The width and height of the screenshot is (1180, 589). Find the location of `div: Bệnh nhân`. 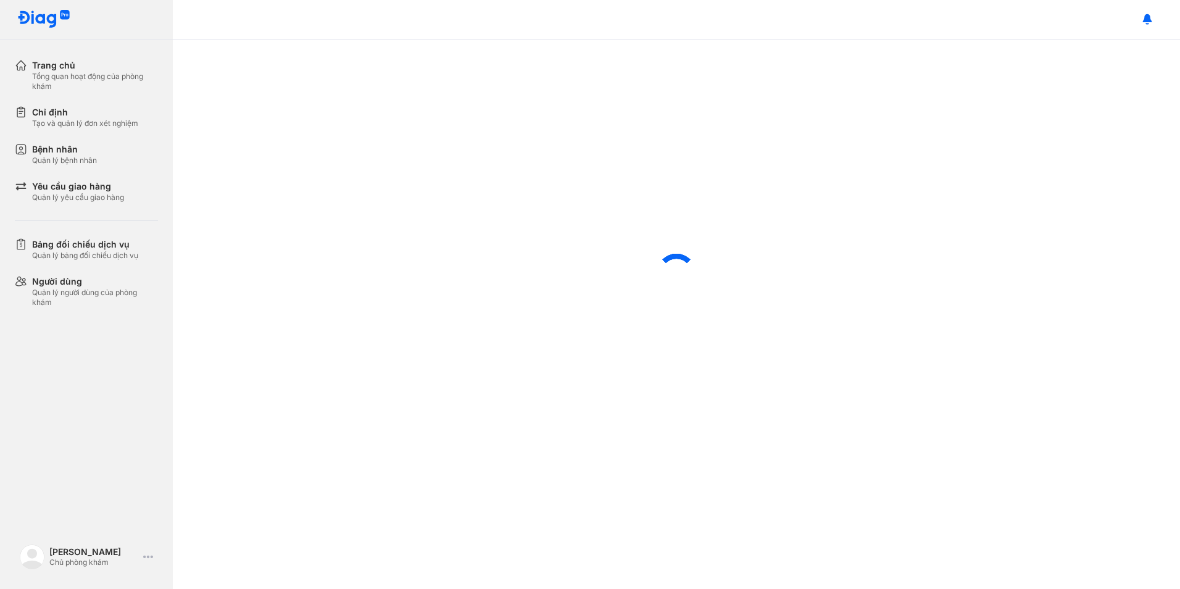

div: Bệnh nhân is located at coordinates (64, 149).